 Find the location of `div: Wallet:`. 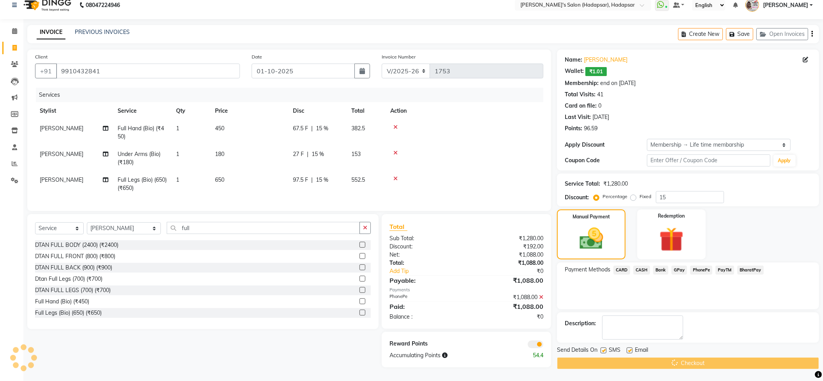

div: Wallet: is located at coordinates (574, 71).